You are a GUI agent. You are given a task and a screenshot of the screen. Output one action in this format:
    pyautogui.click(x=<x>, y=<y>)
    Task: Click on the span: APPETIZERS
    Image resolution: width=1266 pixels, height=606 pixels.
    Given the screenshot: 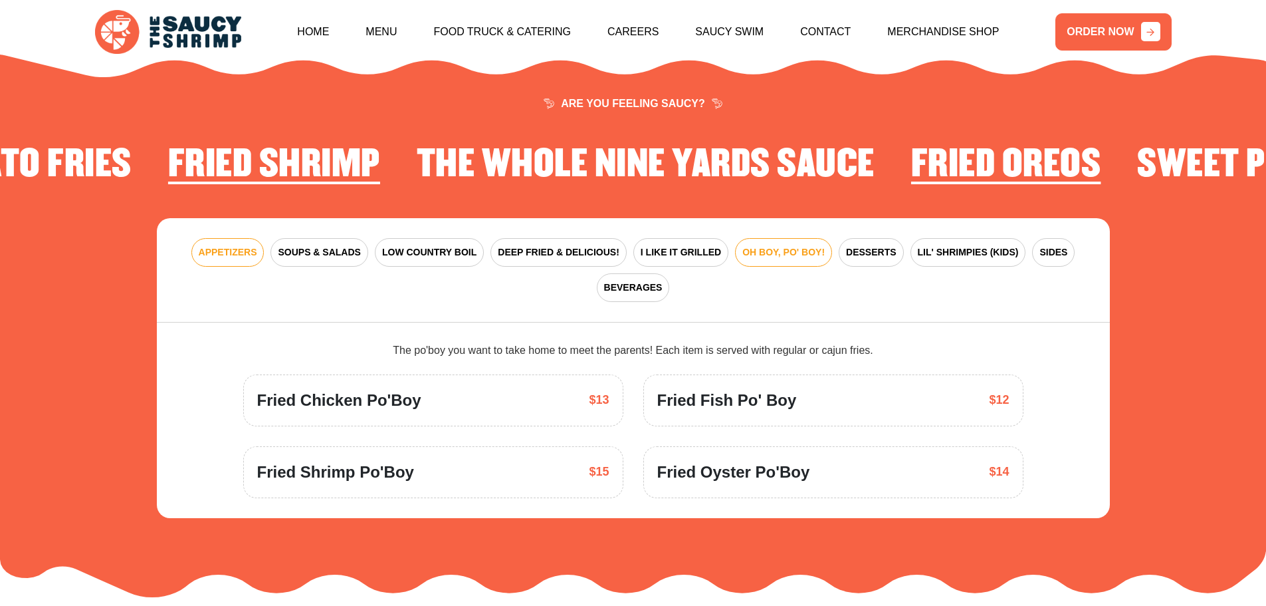 What is the action you would take?
    pyautogui.click(x=228, y=252)
    